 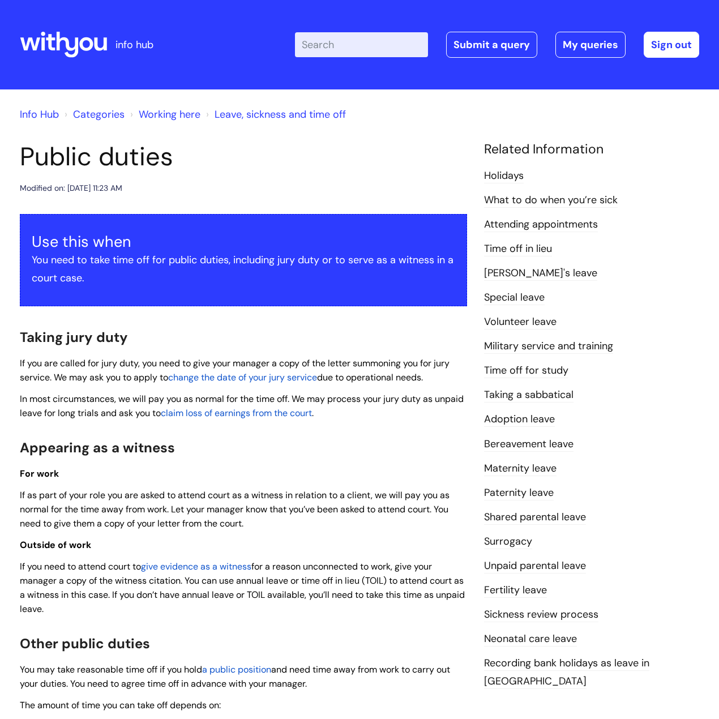 I want to click on li: Leave, sickness and time off, so click(x=274, y=114).